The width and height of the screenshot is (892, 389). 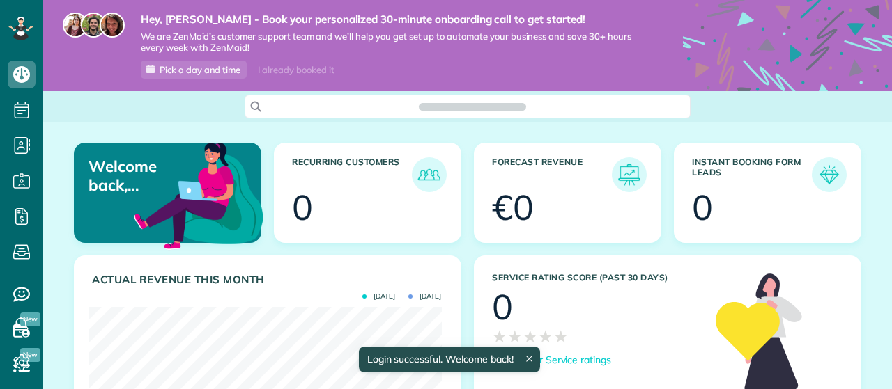 I want to click on img: icon_forecast_revenue-8c13a41c7ed35a8dcfafea3cbb826a0462acb37728057bba2d056411b612bbbe.png, so click(x=629, y=175).